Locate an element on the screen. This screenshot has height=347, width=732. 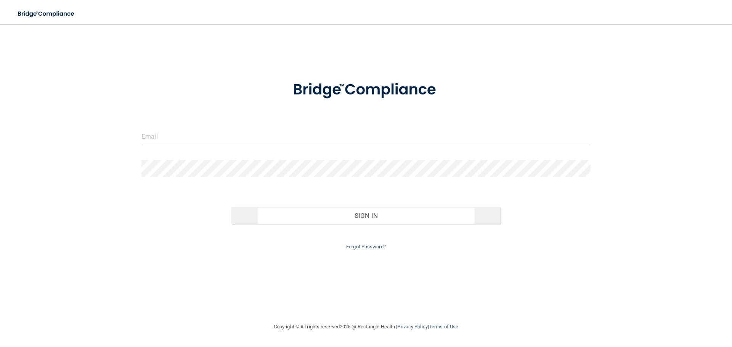
input: Email is located at coordinates (366, 136).